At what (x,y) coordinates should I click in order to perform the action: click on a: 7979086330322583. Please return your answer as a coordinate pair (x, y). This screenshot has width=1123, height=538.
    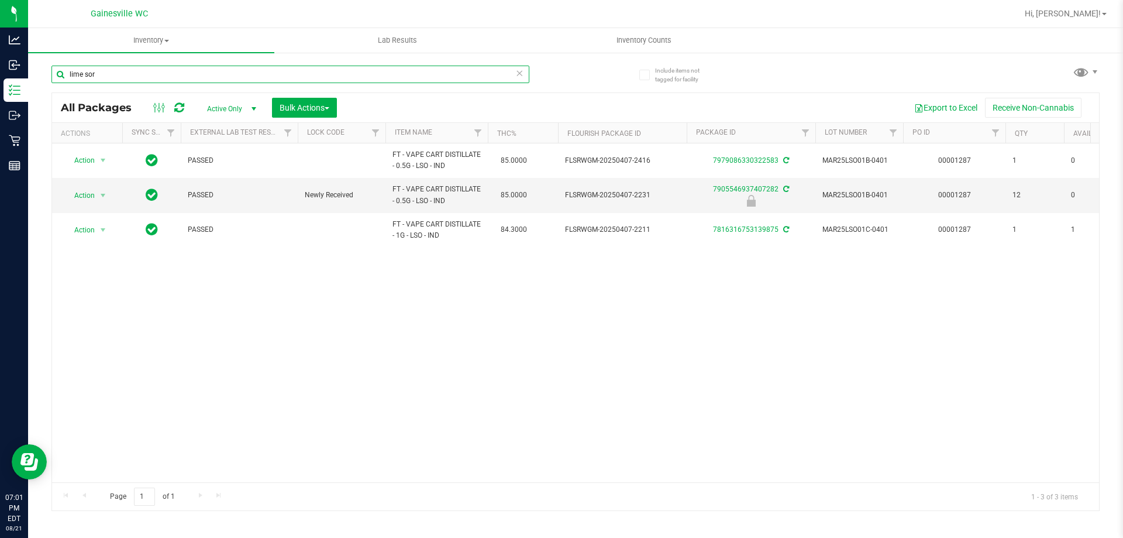
    Looking at the image, I should click on (746, 160).